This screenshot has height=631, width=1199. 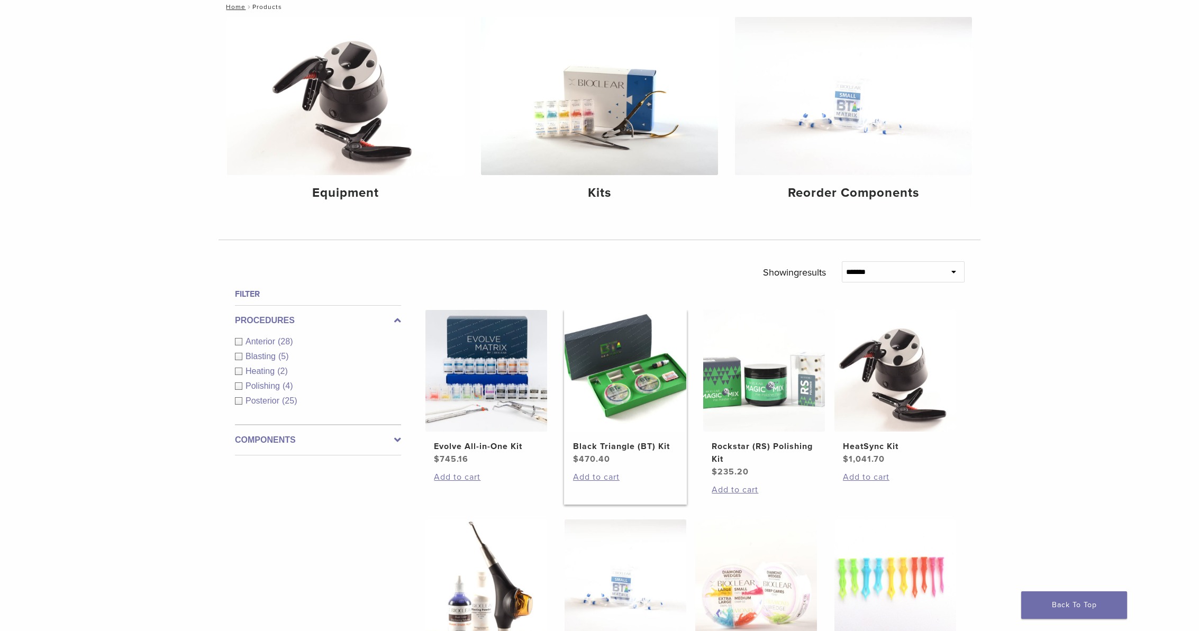 What do you see at coordinates (863, 459) in the screenshot?
I see `bdi: 1,041.70` at bounding box center [863, 459].